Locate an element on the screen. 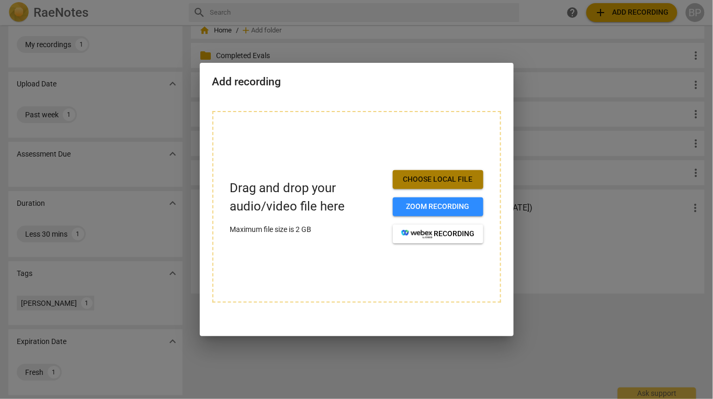  span: recording is located at coordinates (438, 234).